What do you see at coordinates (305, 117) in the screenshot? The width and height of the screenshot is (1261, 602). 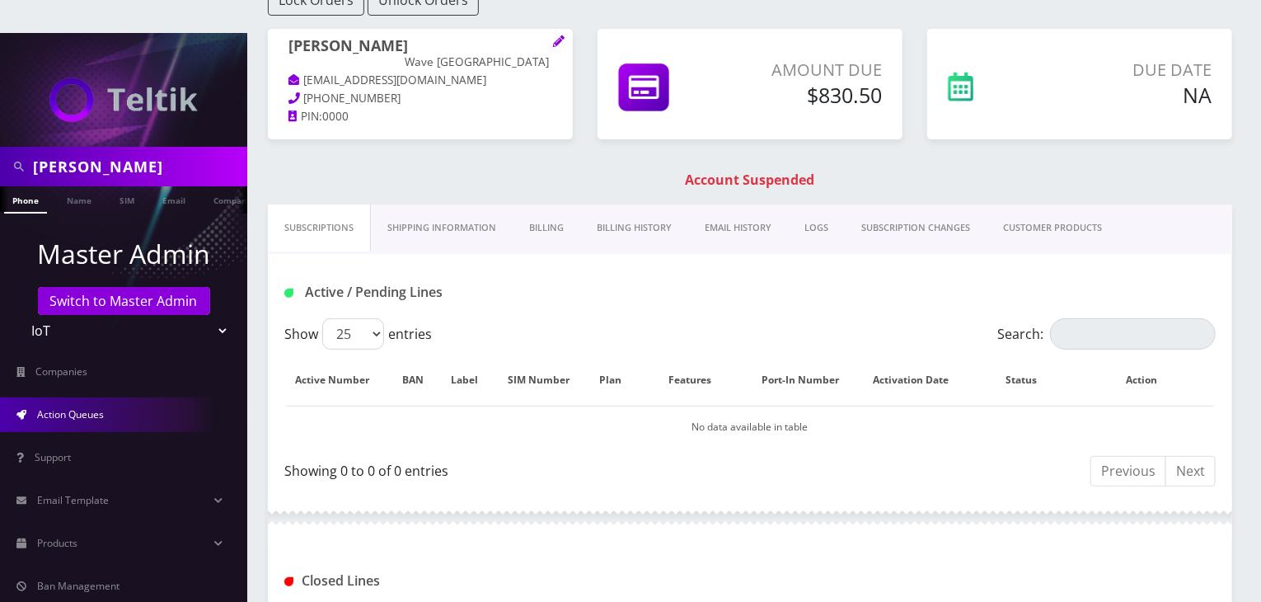 I see `a: PIN:` at bounding box center [305, 117].